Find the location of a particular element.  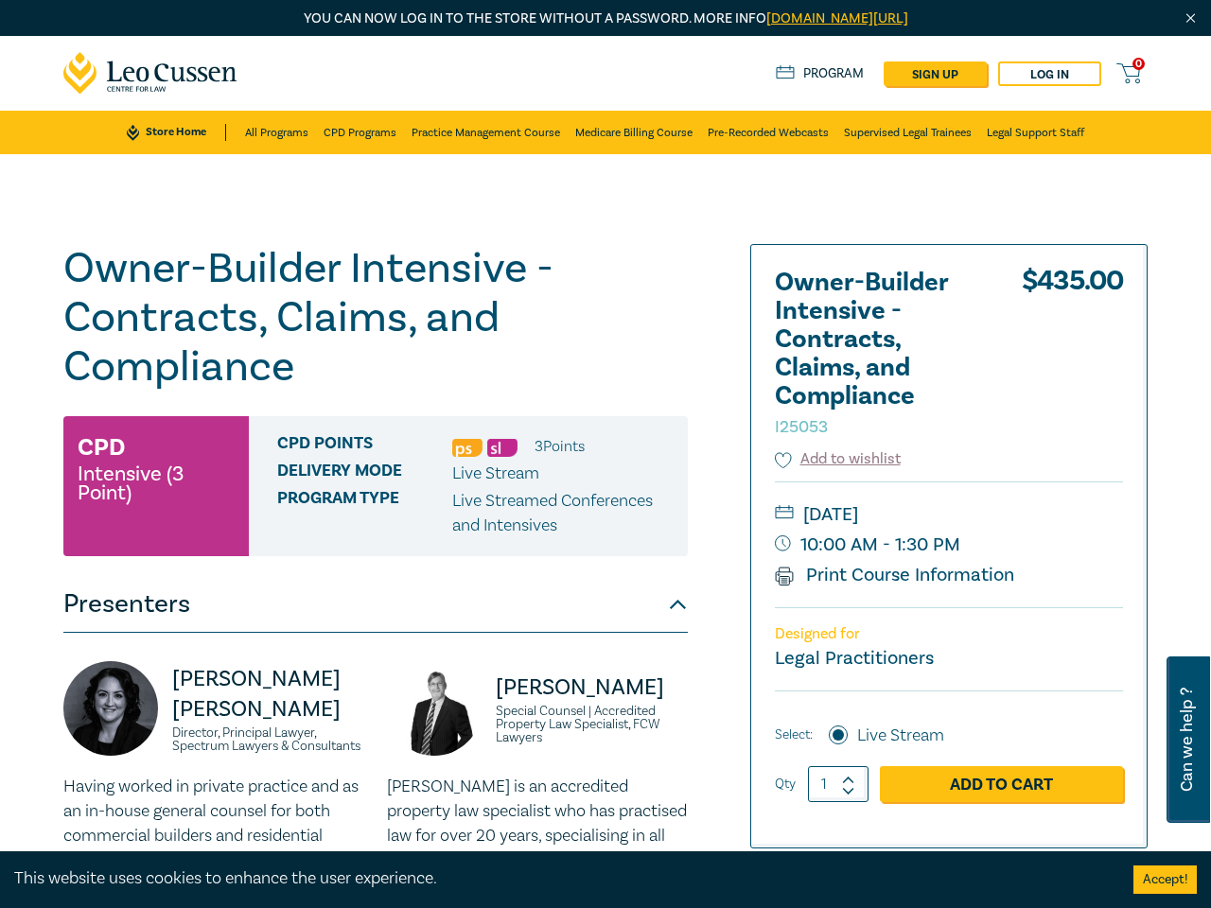

a: Print Course Information is located at coordinates (894, 575).